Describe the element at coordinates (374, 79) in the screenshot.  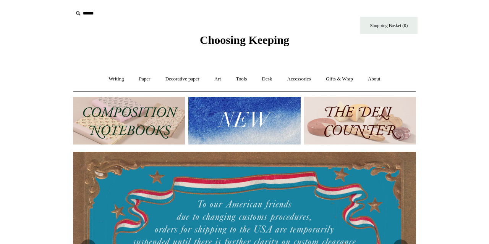
I see `a: About` at that location.